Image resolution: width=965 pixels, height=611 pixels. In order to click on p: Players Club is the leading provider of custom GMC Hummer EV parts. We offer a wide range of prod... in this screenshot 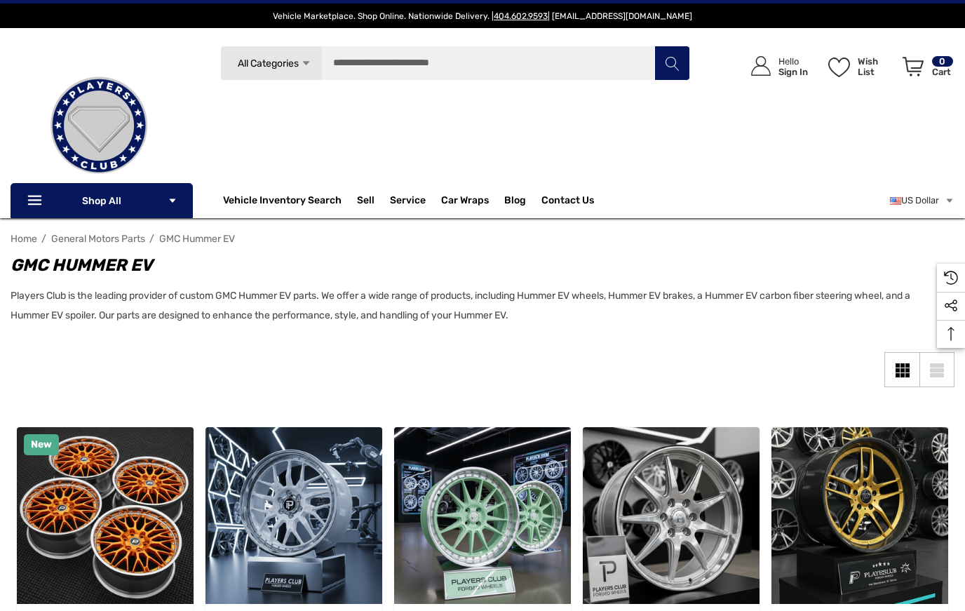, I will do `click(476, 306)`.